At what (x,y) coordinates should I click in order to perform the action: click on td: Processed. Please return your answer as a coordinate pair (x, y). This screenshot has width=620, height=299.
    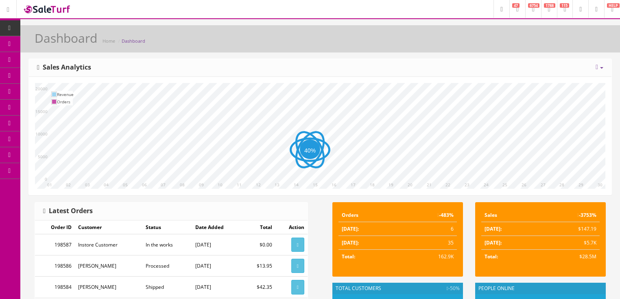
    Looking at the image, I should click on (167, 266).